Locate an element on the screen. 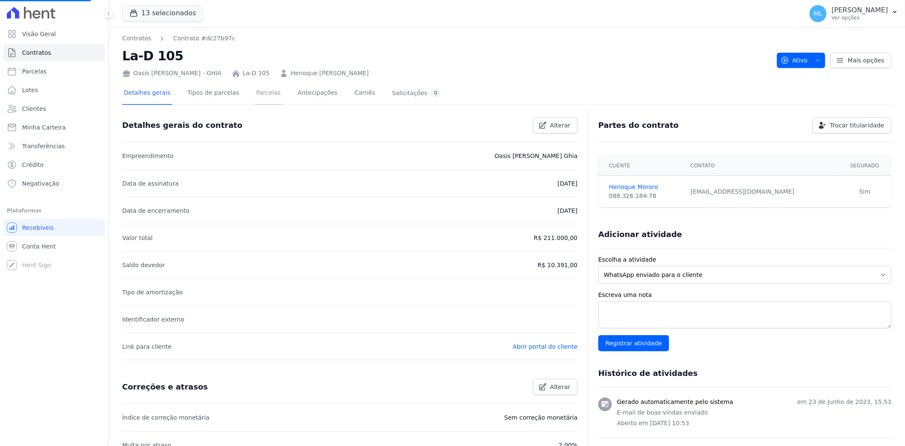 This screenshot has width=905, height=446. p: em 23 de Junho de 2023, 15:53 is located at coordinates (844, 401).